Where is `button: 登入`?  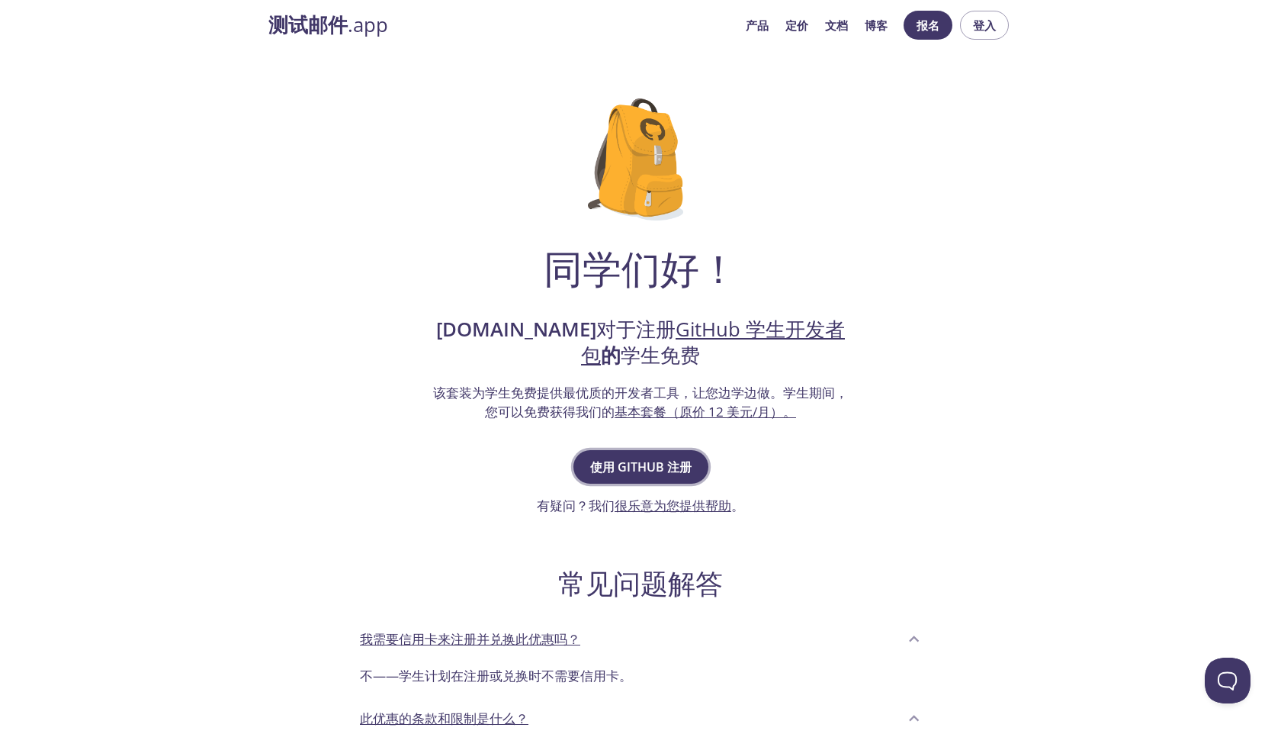 button: 登入 is located at coordinates (985, 25).